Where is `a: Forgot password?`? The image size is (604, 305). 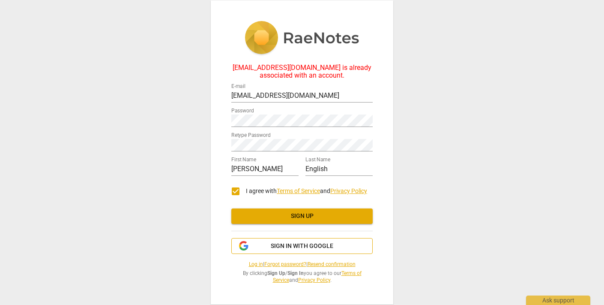 a: Forgot password? is located at coordinates (285, 264).